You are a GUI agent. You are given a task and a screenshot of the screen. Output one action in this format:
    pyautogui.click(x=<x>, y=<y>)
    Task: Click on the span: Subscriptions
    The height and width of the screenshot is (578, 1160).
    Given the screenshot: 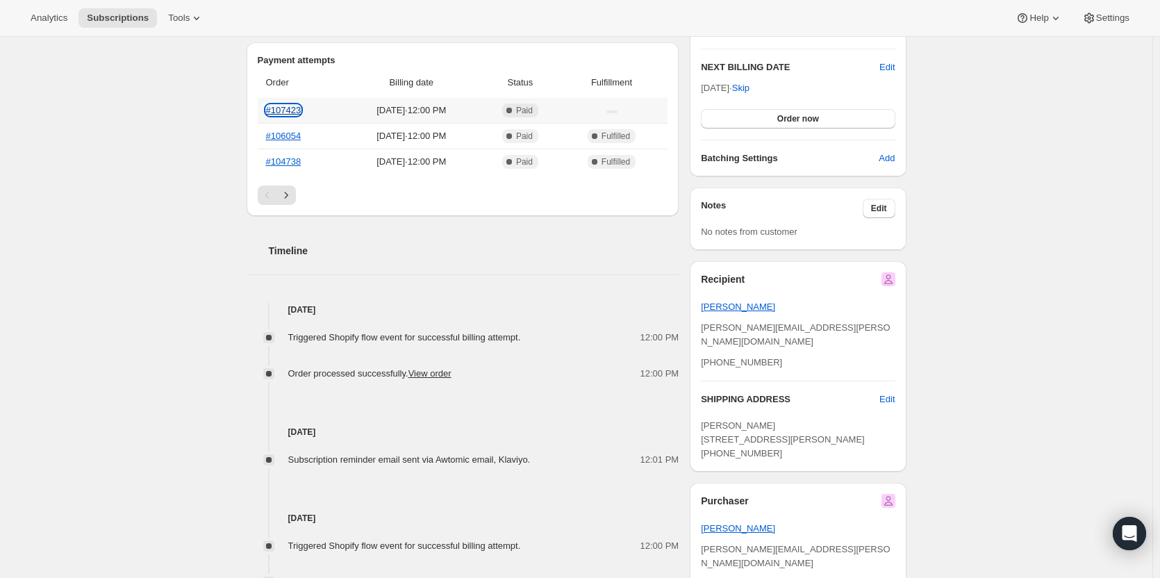 What is the action you would take?
    pyautogui.click(x=117, y=18)
    